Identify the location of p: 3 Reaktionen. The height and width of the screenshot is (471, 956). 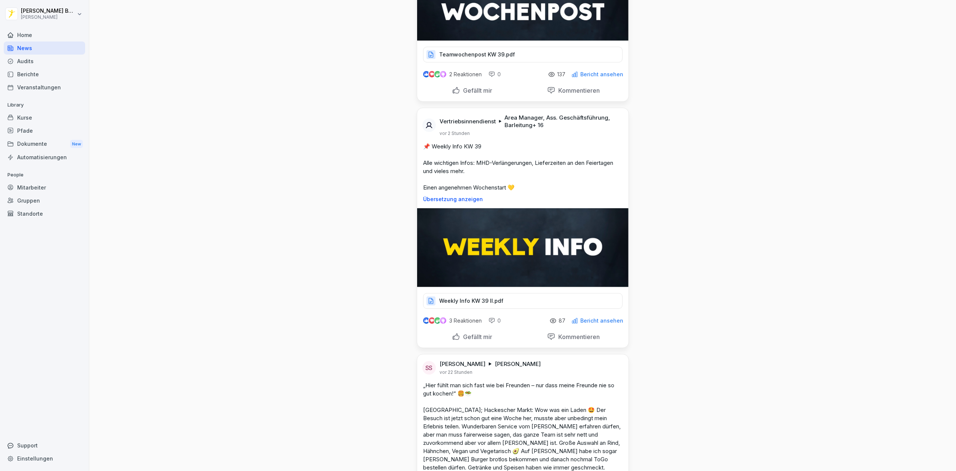
(465, 320).